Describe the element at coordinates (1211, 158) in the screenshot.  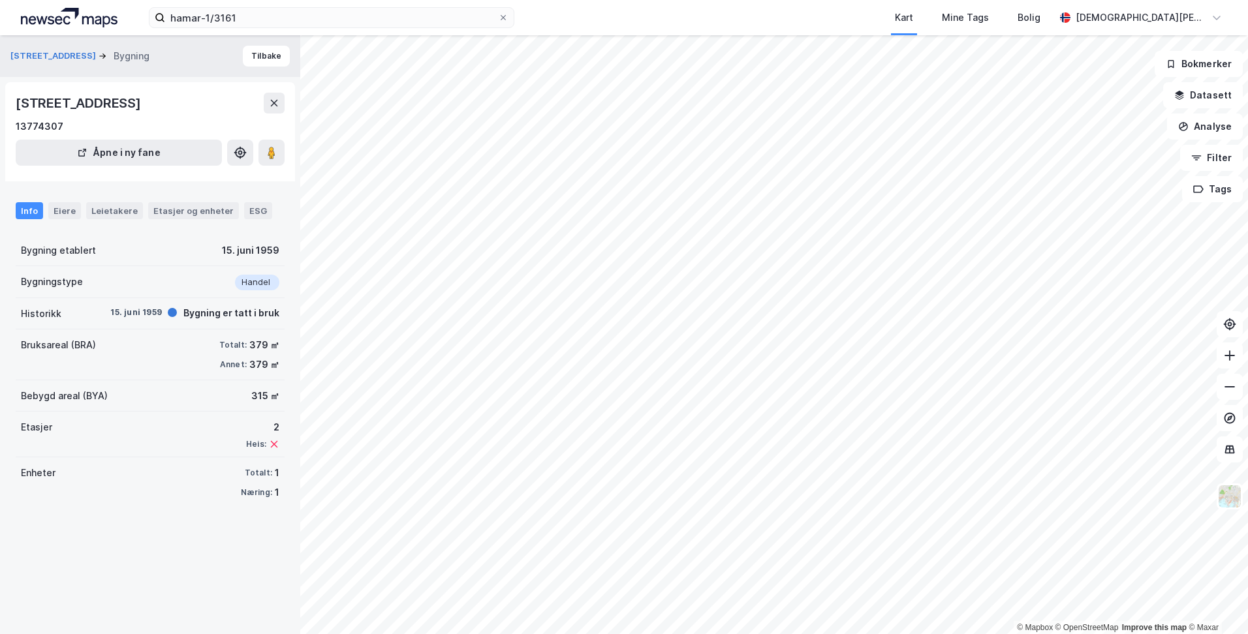
I see `button: Filter` at that location.